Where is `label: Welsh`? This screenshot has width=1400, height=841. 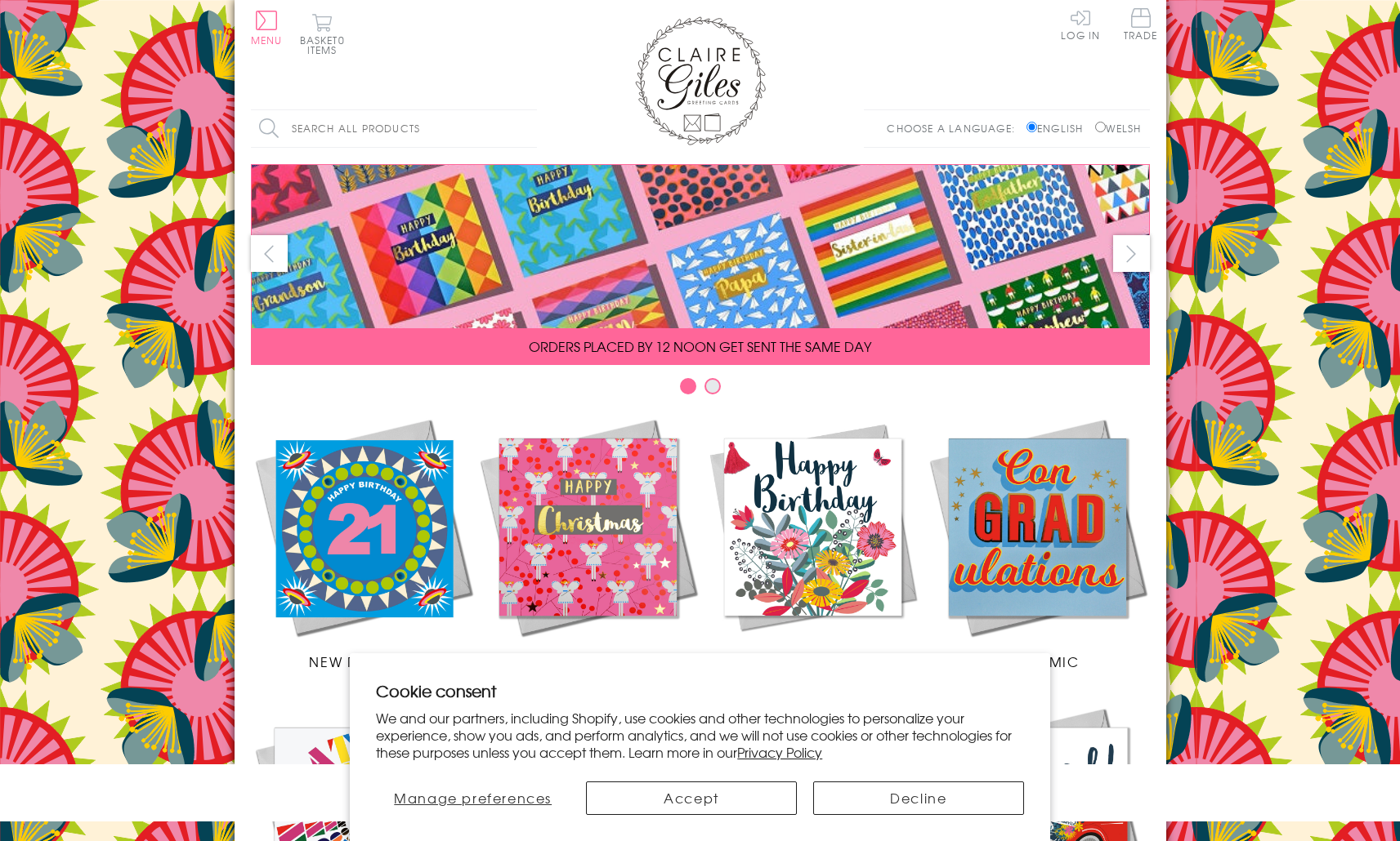 label: Welsh is located at coordinates (1118, 128).